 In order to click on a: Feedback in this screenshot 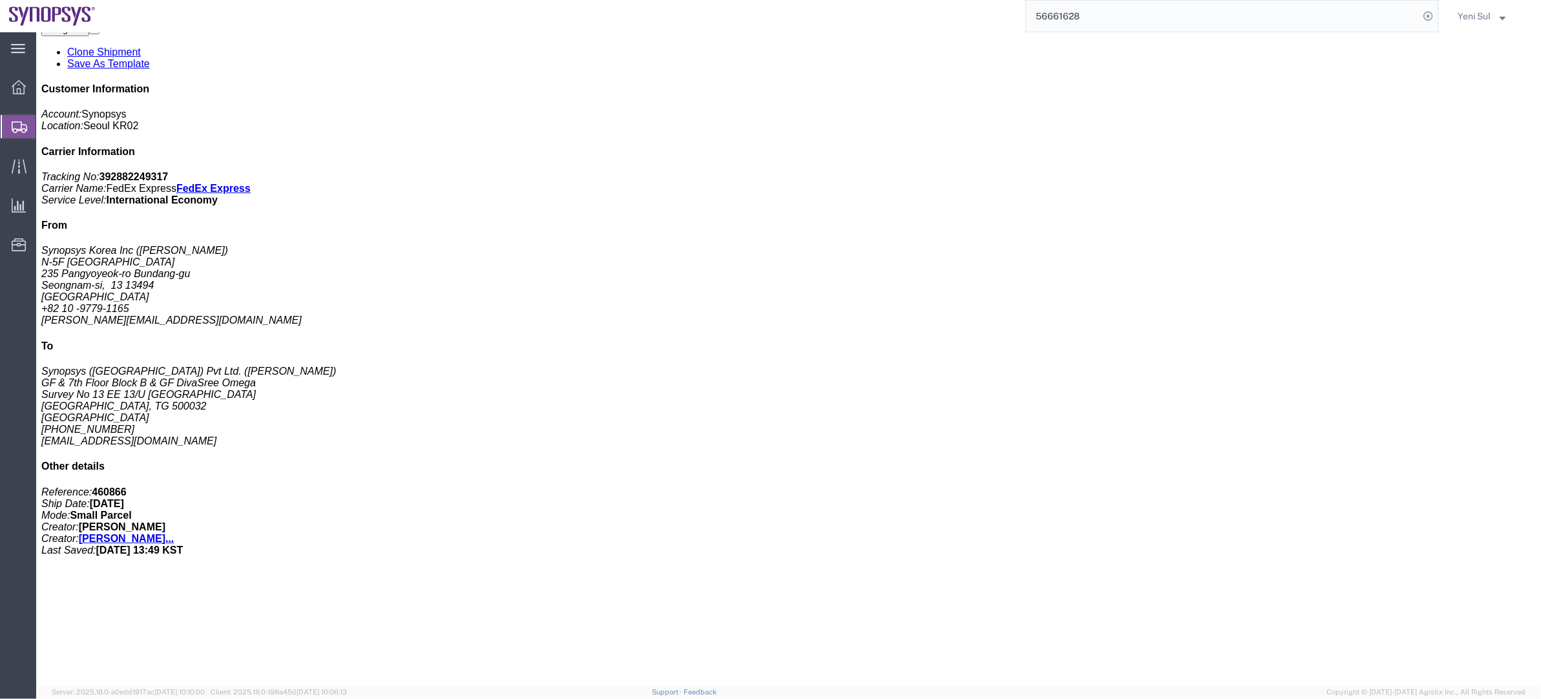, I will do `click(700, 692)`.